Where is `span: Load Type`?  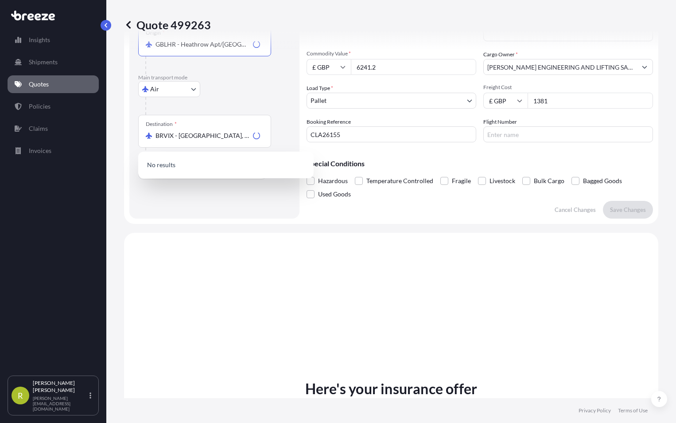
span: Load Type is located at coordinates (320, 88).